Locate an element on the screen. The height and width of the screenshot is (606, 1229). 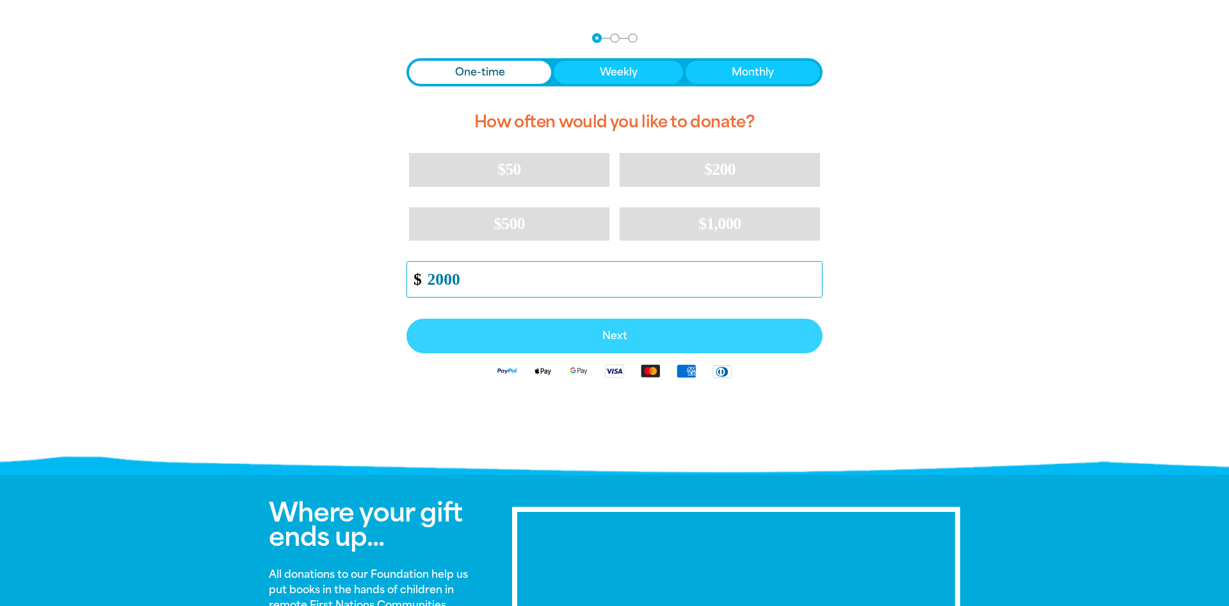
button: One-time is located at coordinates (480, 72).